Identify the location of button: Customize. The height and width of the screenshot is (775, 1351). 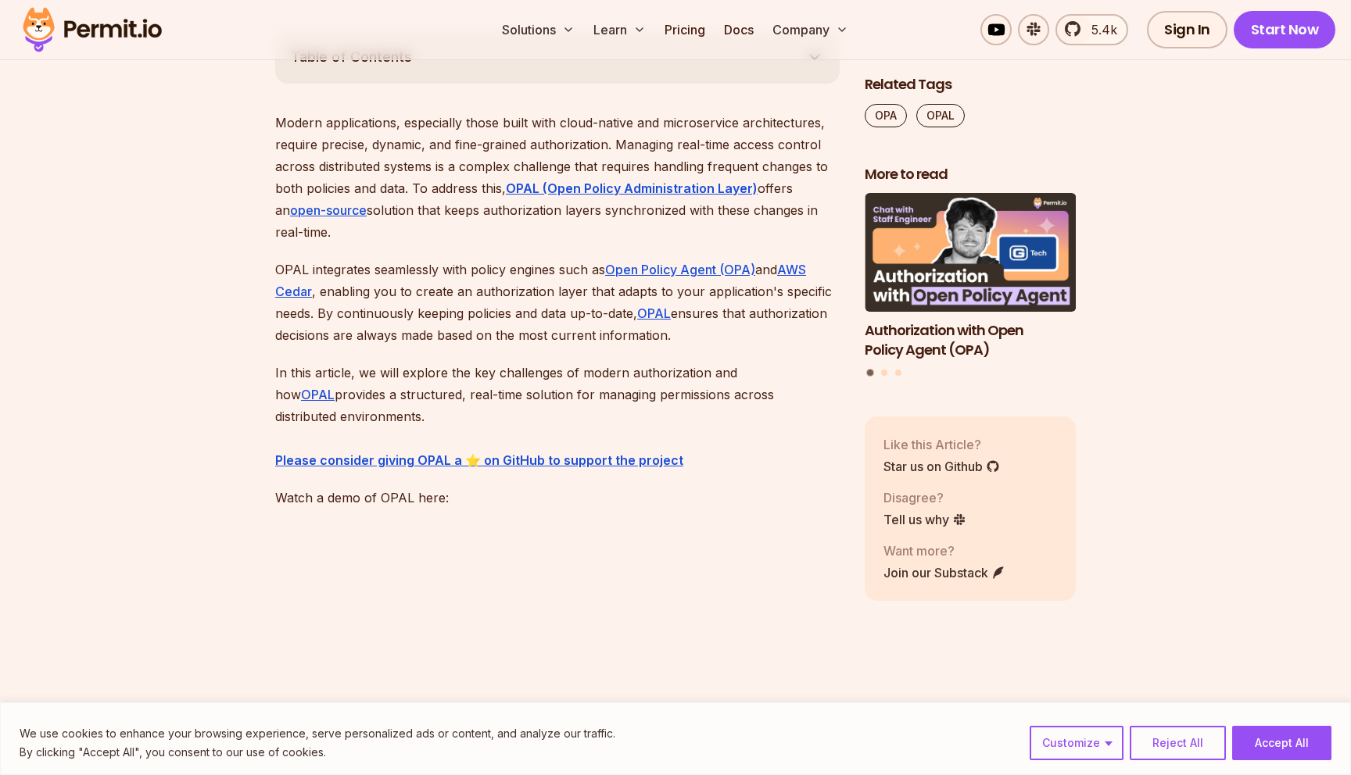
(1076, 743).